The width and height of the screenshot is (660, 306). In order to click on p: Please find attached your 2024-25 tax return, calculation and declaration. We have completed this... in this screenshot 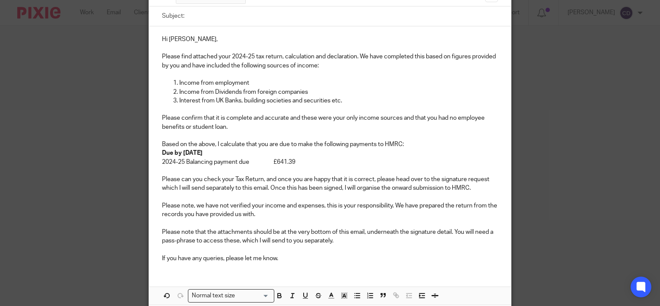, I will do `click(330, 61)`.